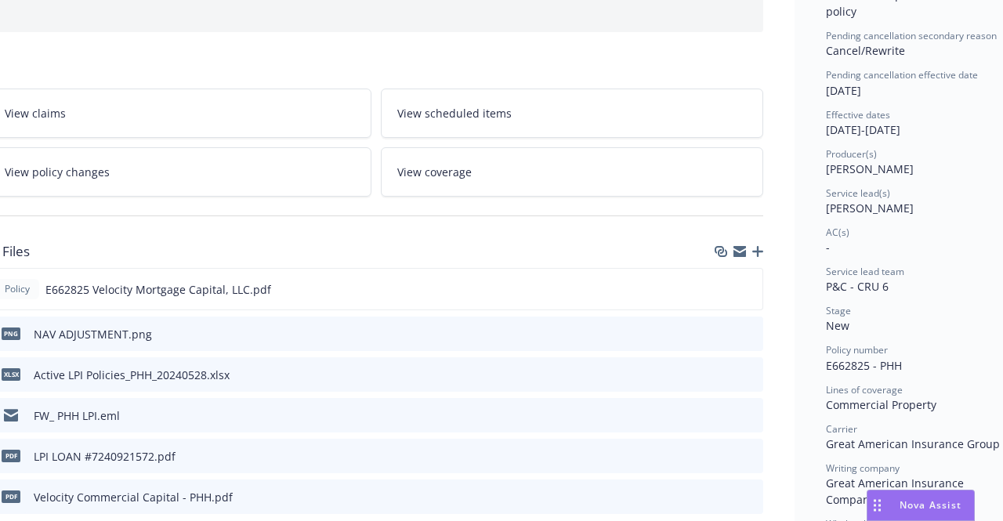  I want to click on span: New, so click(838, 325).